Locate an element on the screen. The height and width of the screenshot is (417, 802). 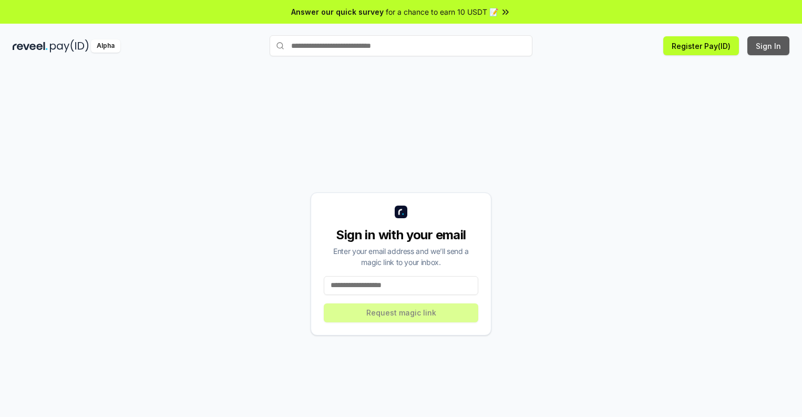
span: Answer our quick survey is located at coordinates (338, 12).